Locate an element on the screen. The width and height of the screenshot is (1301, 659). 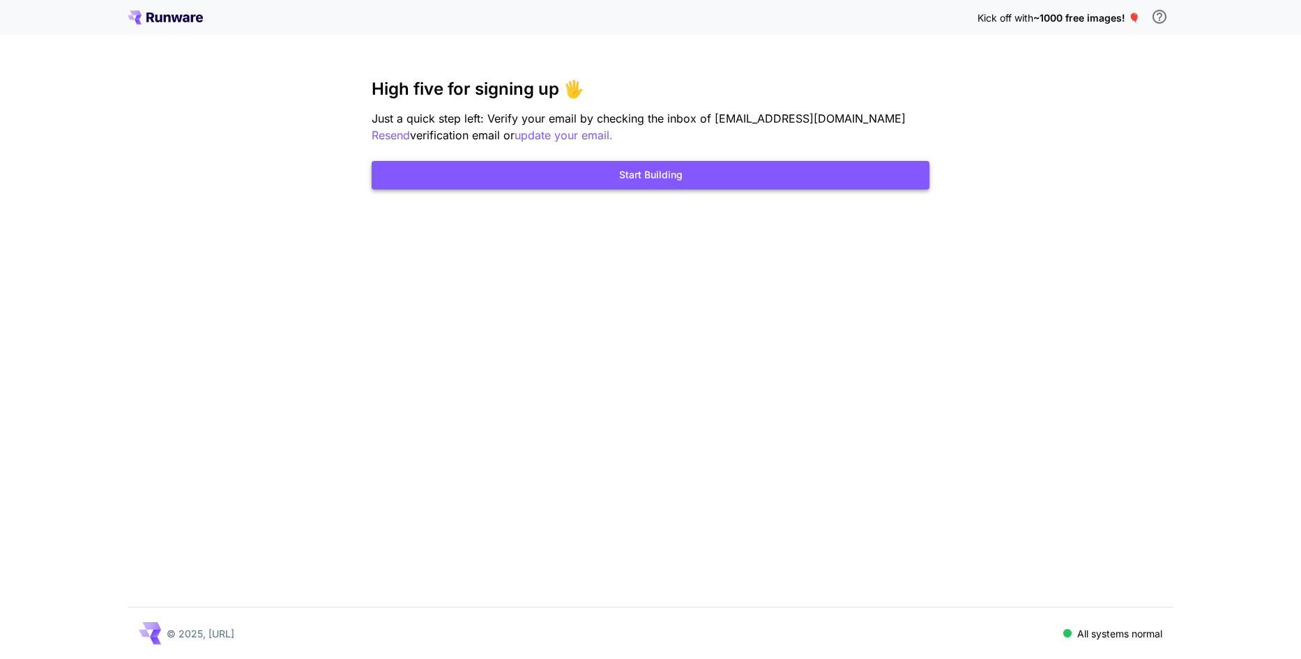
button: update your email. is located at coordinates (563, 135).